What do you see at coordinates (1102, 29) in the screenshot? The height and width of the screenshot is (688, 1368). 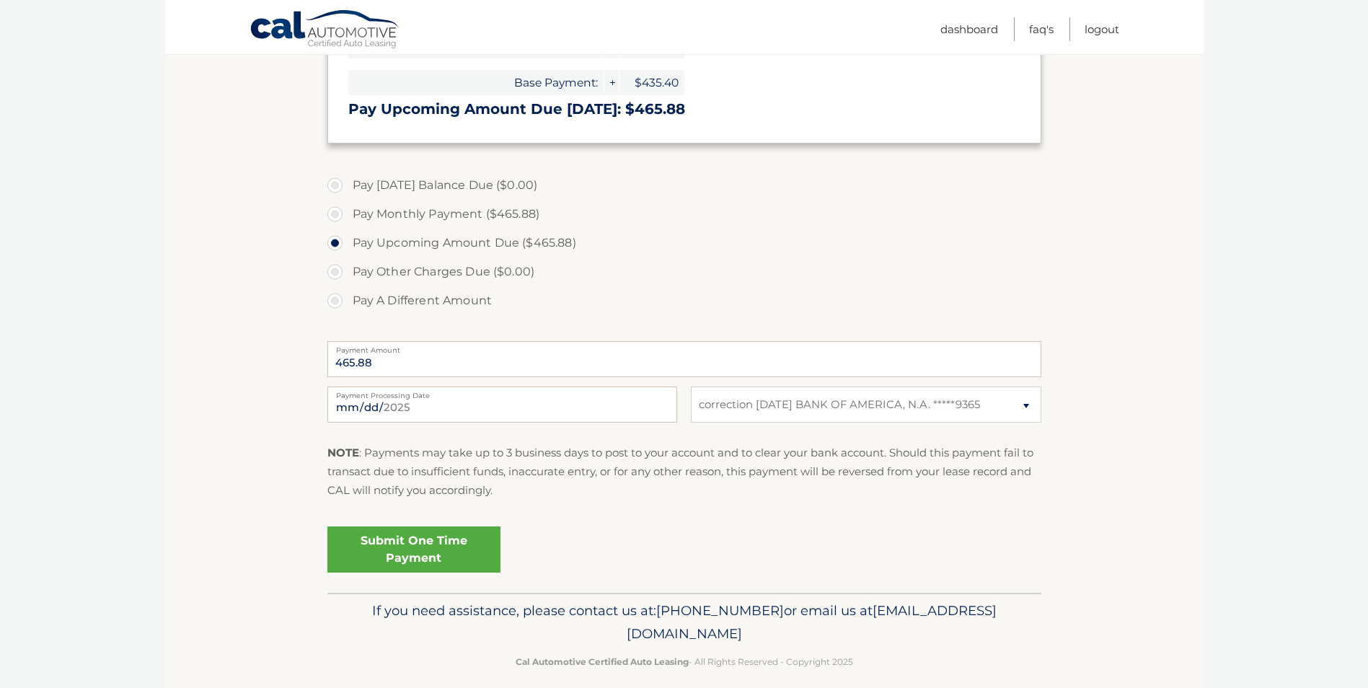 I see `a: Logout` at bounding box center [1102, 29].